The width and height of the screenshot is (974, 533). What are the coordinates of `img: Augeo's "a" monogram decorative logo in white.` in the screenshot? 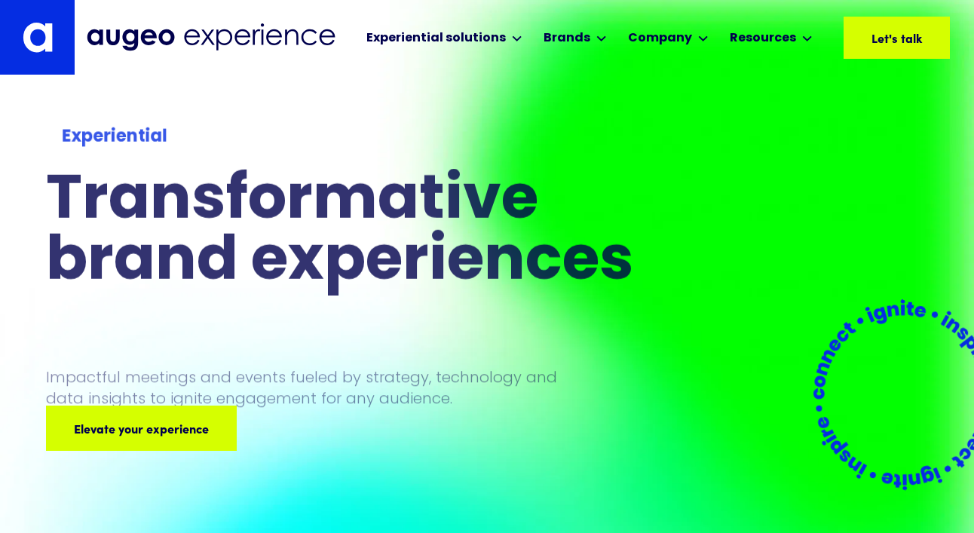 It's located at (38, 37).